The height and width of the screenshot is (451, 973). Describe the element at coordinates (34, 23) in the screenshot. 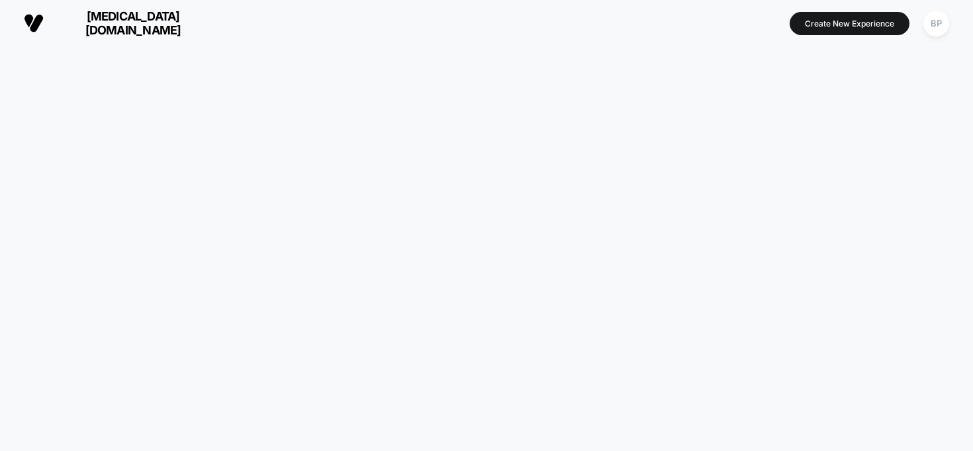

I see `img: Visually logo` at that location.